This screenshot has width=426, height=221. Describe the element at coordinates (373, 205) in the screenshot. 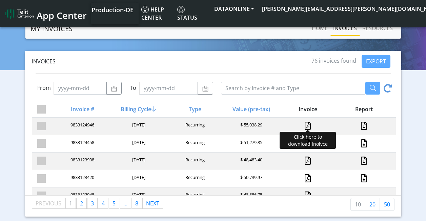

I see `a: 20` at that location.